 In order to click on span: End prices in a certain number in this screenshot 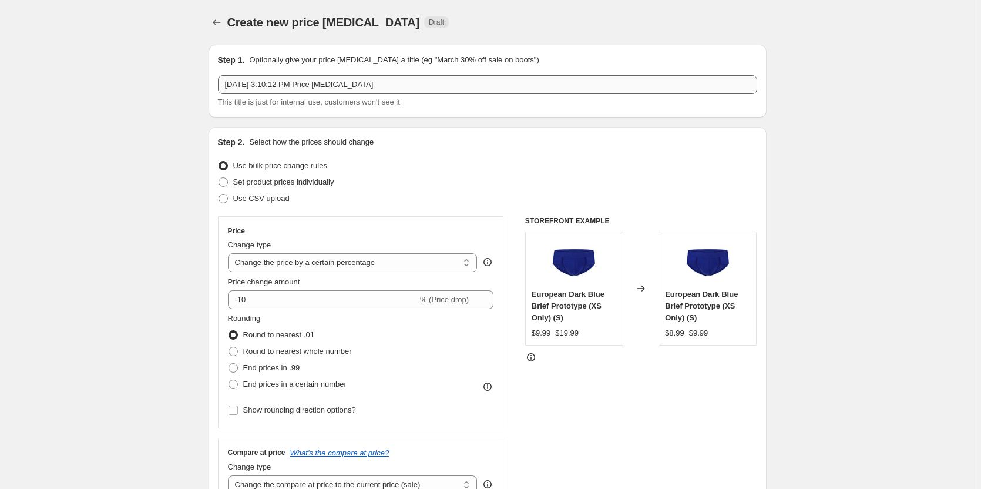, I will do `click(295, 384)`.